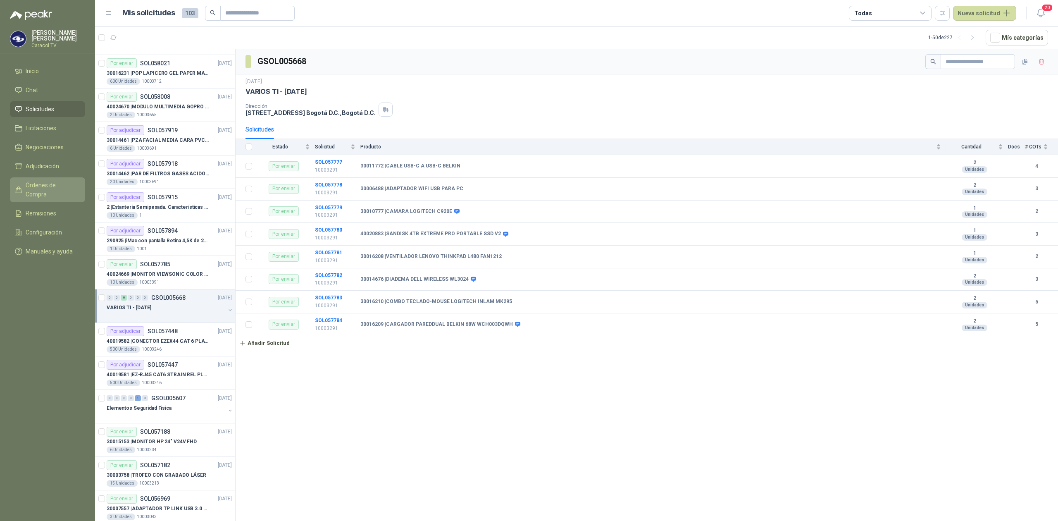 Image resolution: width=1058 pixels, height=521 pixels. I want to click on span: 20, so click(1047, 7).